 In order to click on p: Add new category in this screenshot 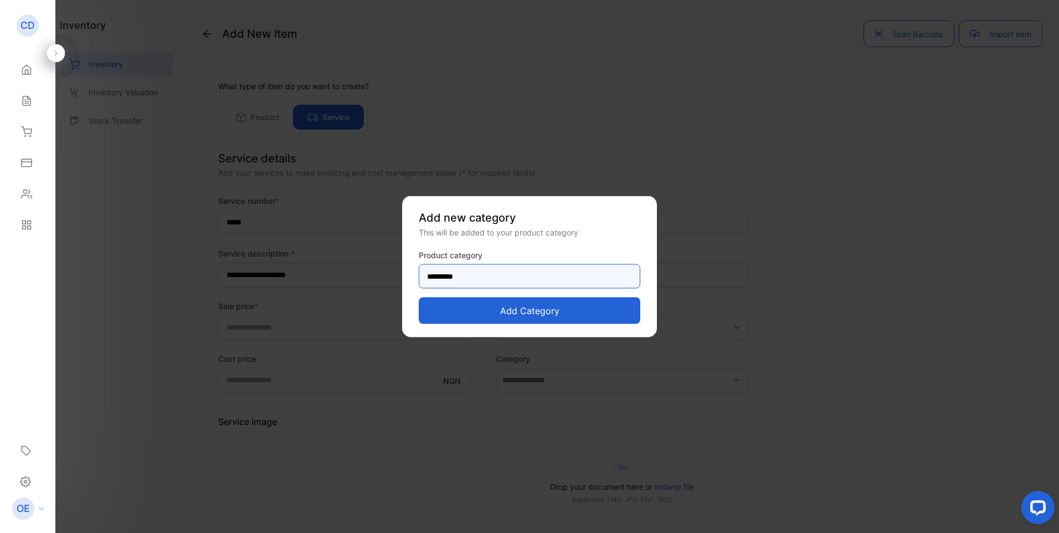, I will do `click(530, 218)`.